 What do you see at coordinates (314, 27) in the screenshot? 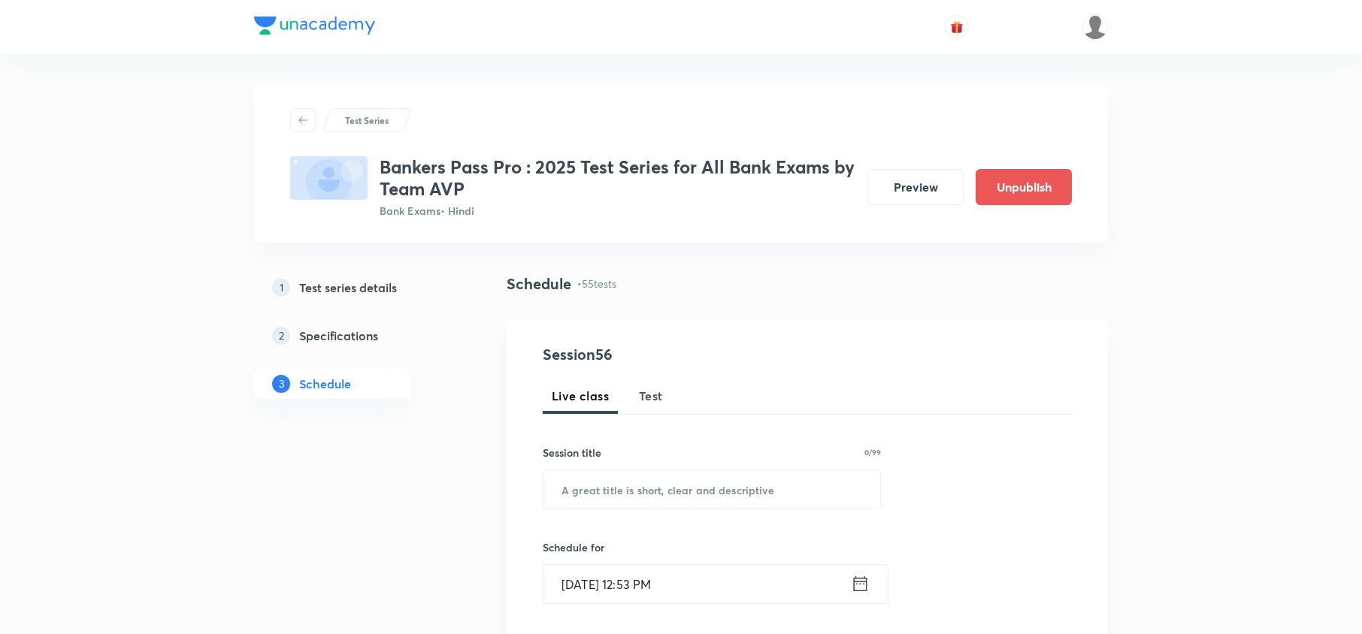
I see `a: Company Logo` at bounding box center [314, 27].